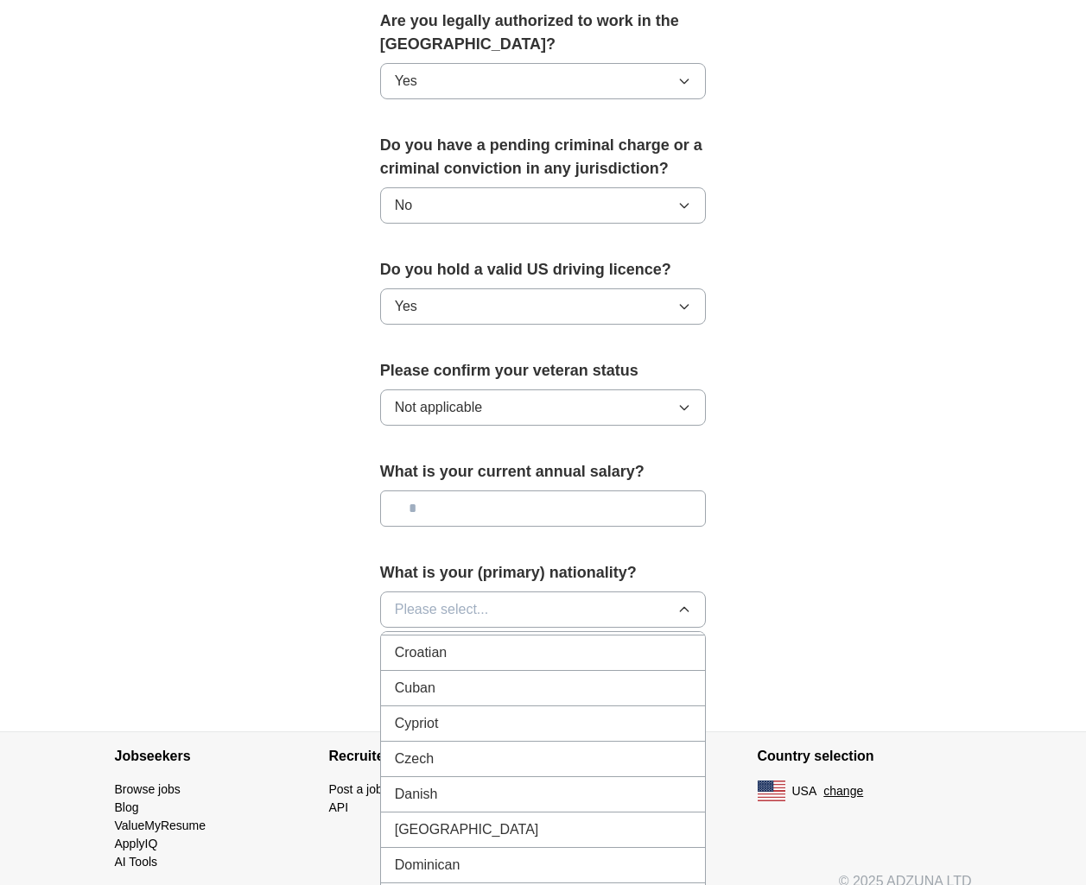 The image size is (1086, 885). What do you see at coordinates (421, 653) in the screenshot?
I see `span: Croatian` at bounding box center [421, 653].